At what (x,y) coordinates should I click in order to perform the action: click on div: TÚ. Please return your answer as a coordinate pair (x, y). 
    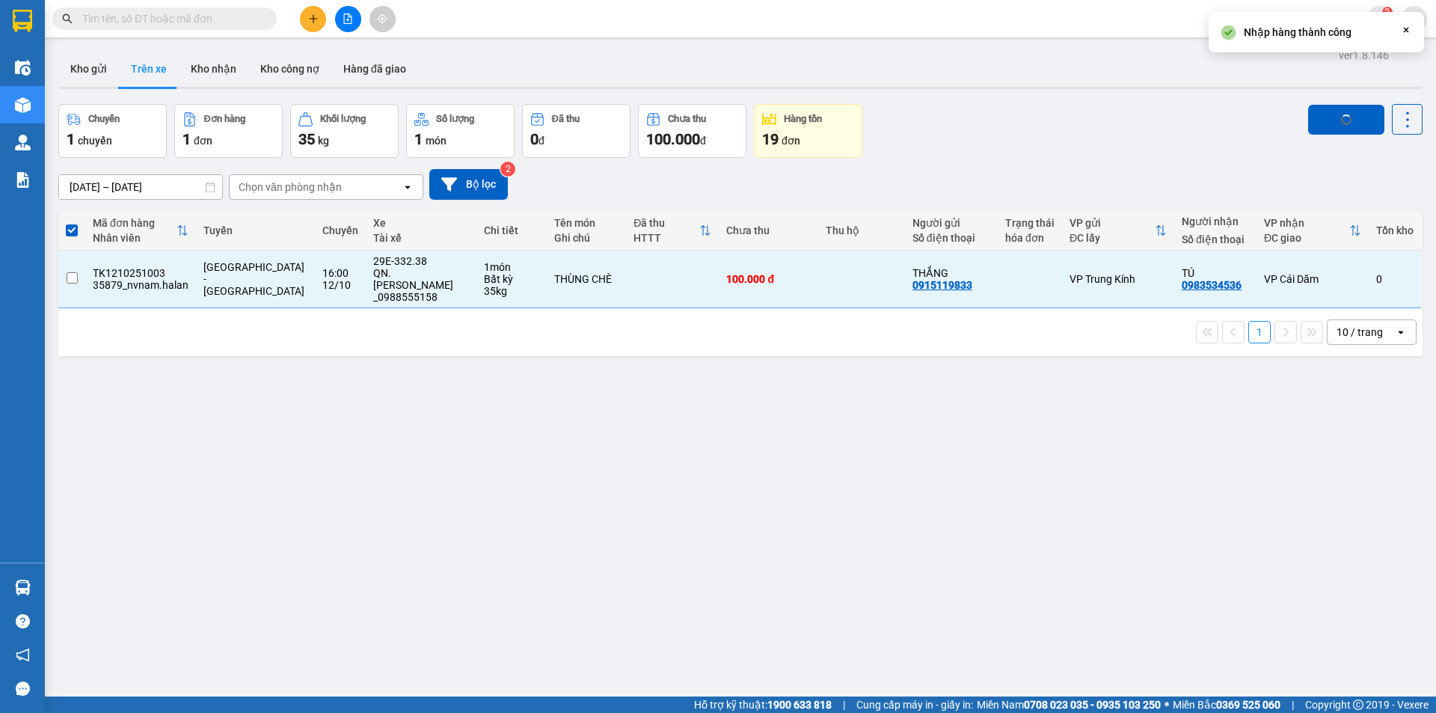
    Looking at the image, I should click on (1215, 273).